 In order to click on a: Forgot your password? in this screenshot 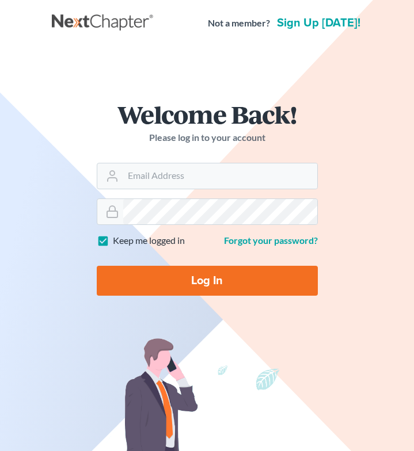, I will do `click(270, 240)`.